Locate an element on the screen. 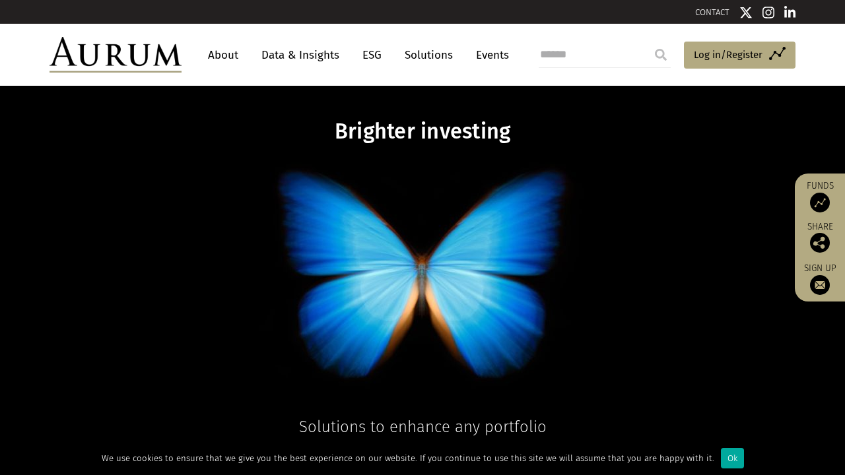  div: Share is located at coordinates (820, 238).